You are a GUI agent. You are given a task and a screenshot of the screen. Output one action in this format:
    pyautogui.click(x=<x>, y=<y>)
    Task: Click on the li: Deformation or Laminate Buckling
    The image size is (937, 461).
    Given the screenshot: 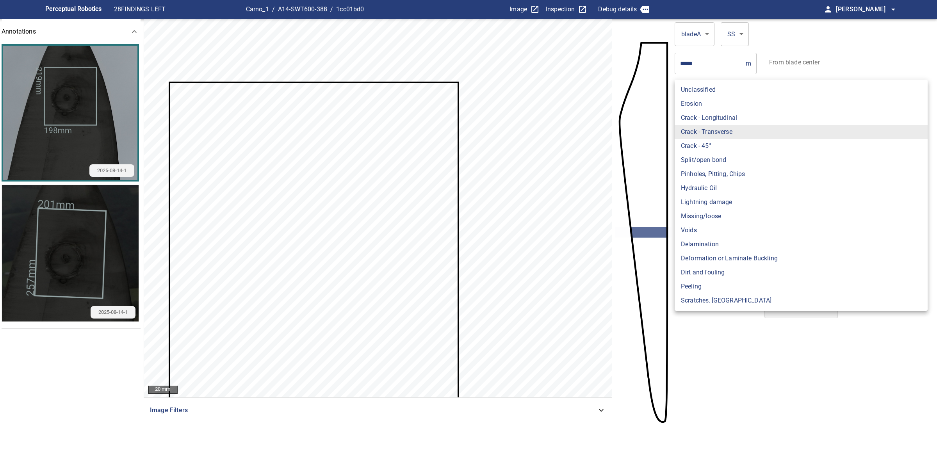 What is the action you would take?
    pyautogui.click(x=801, y=259)
    